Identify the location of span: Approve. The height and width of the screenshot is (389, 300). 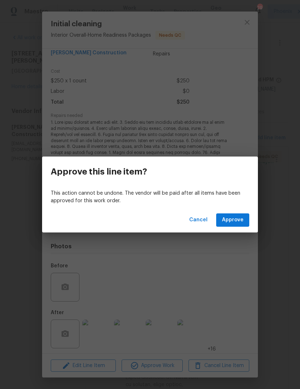
(233, 220).